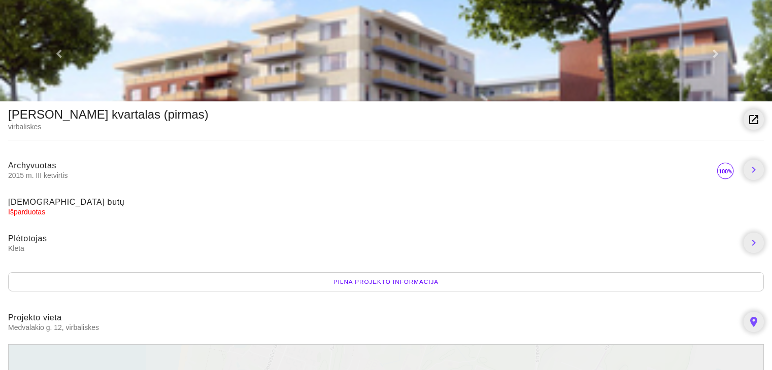  Describe the element at coordinates (386, 282) in the screenshot. I see `div: Pilna projekto informacija` at that location.